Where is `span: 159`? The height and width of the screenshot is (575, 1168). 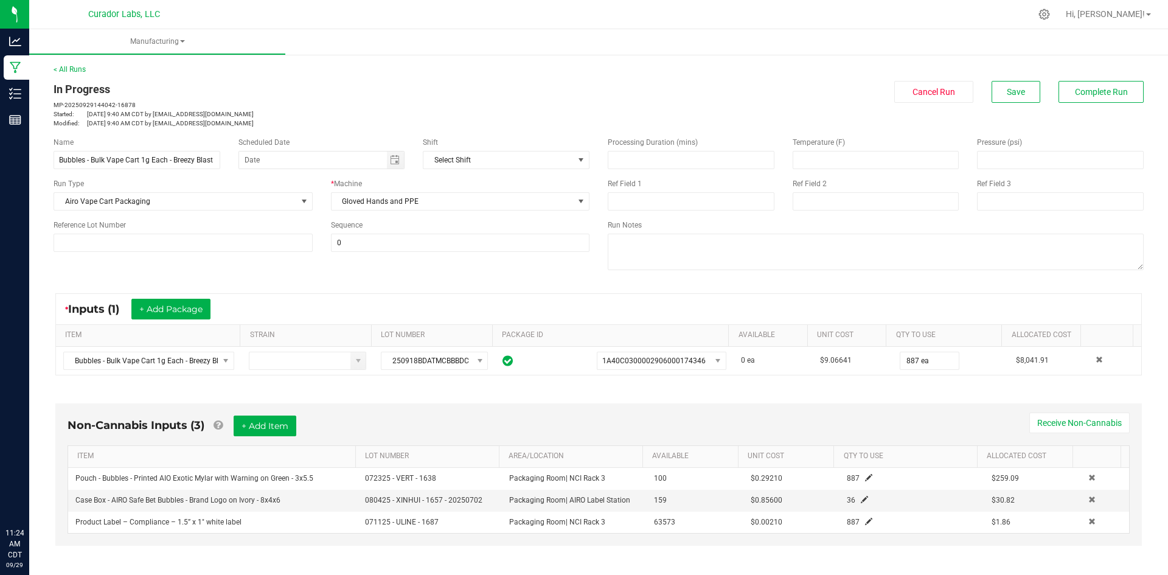 span: 159 is located at coordinates (660, 500).